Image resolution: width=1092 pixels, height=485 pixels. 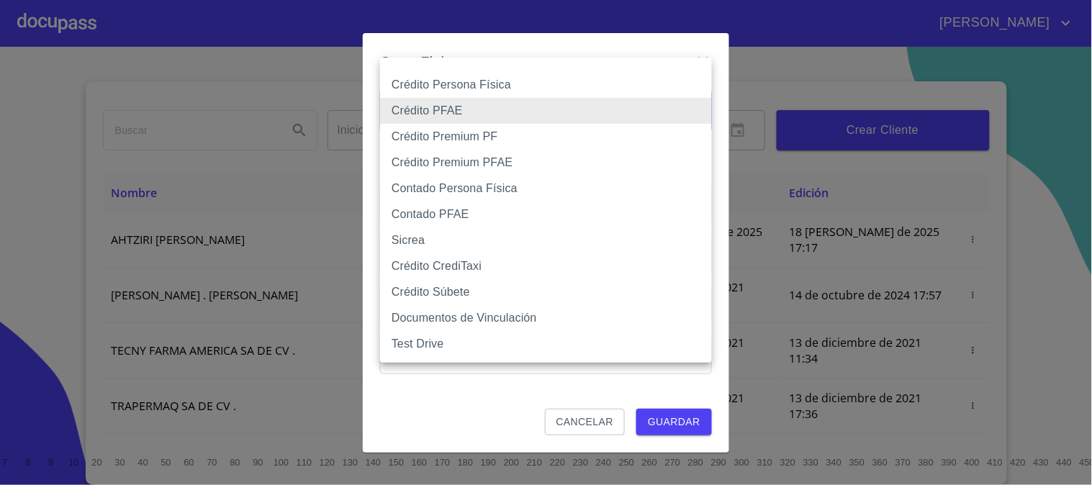 What do you see at coordinates (546, 318) in the screenshot?
I see `li: Documentos de Vinculación` at bounding box center [546, 318].